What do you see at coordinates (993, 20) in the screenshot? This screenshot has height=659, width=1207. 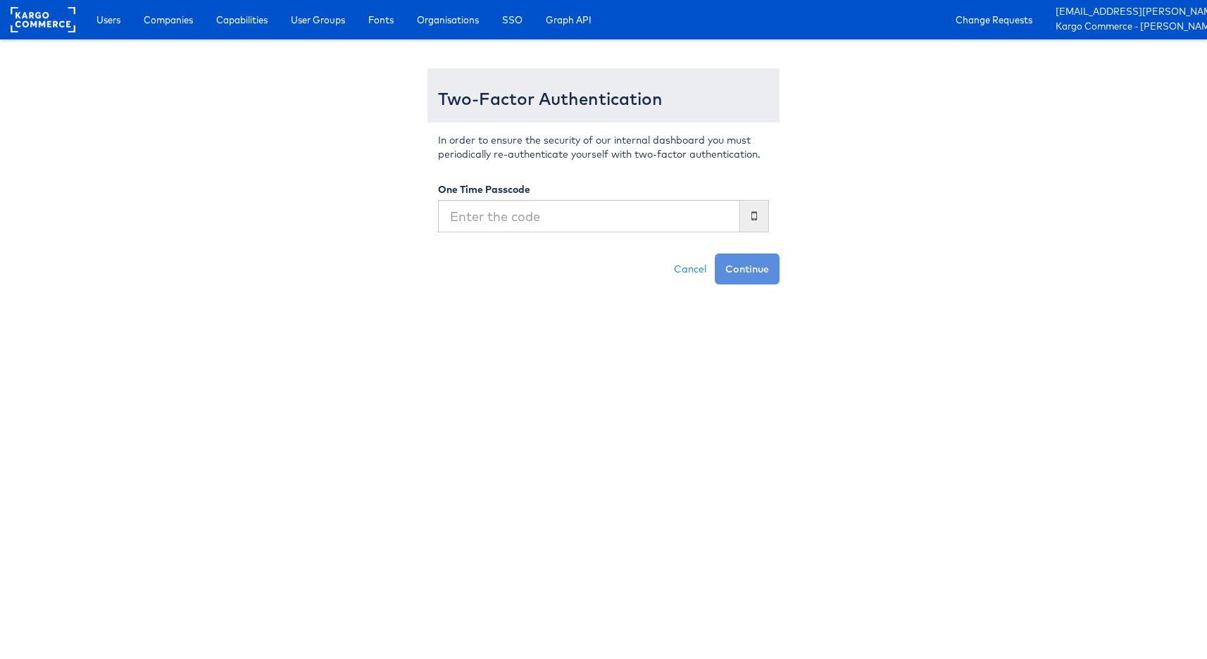 I see `a: Change Requests` at bounding box center [993, 20].